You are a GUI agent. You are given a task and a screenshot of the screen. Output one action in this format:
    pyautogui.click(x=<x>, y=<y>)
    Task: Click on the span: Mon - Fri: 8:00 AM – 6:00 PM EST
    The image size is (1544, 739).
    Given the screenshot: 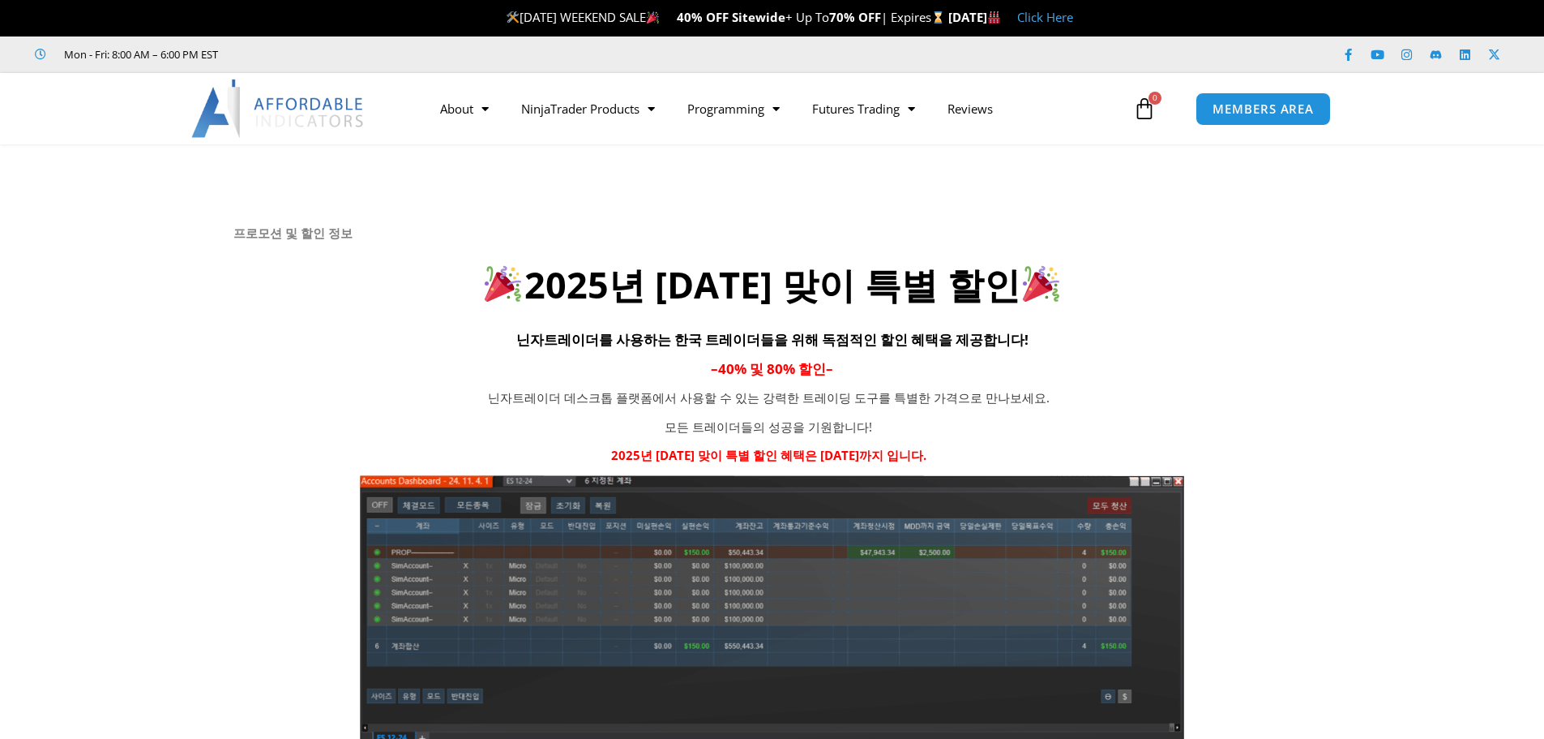 What is the action you would take?
    pyautogui.click(x=139, y=54)
    